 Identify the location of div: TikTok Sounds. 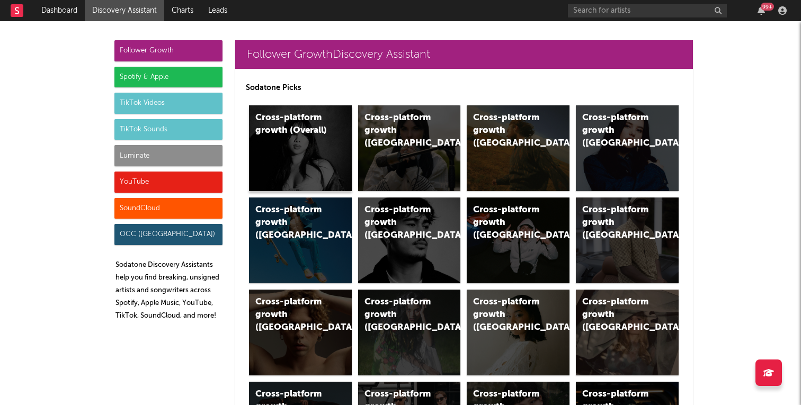
(169, 130).